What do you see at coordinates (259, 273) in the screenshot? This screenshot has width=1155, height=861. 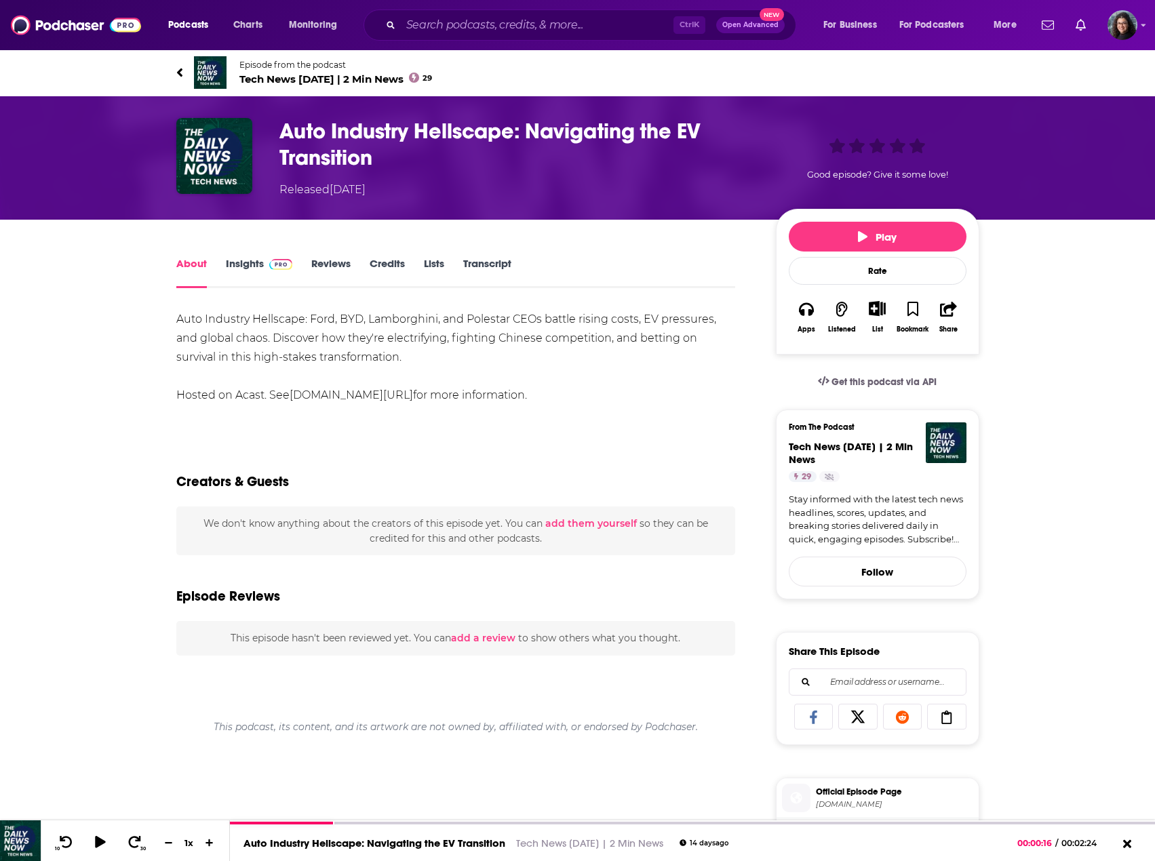 I see `a: InsightsPodchaser Pro` at bounding box center [259, 273].